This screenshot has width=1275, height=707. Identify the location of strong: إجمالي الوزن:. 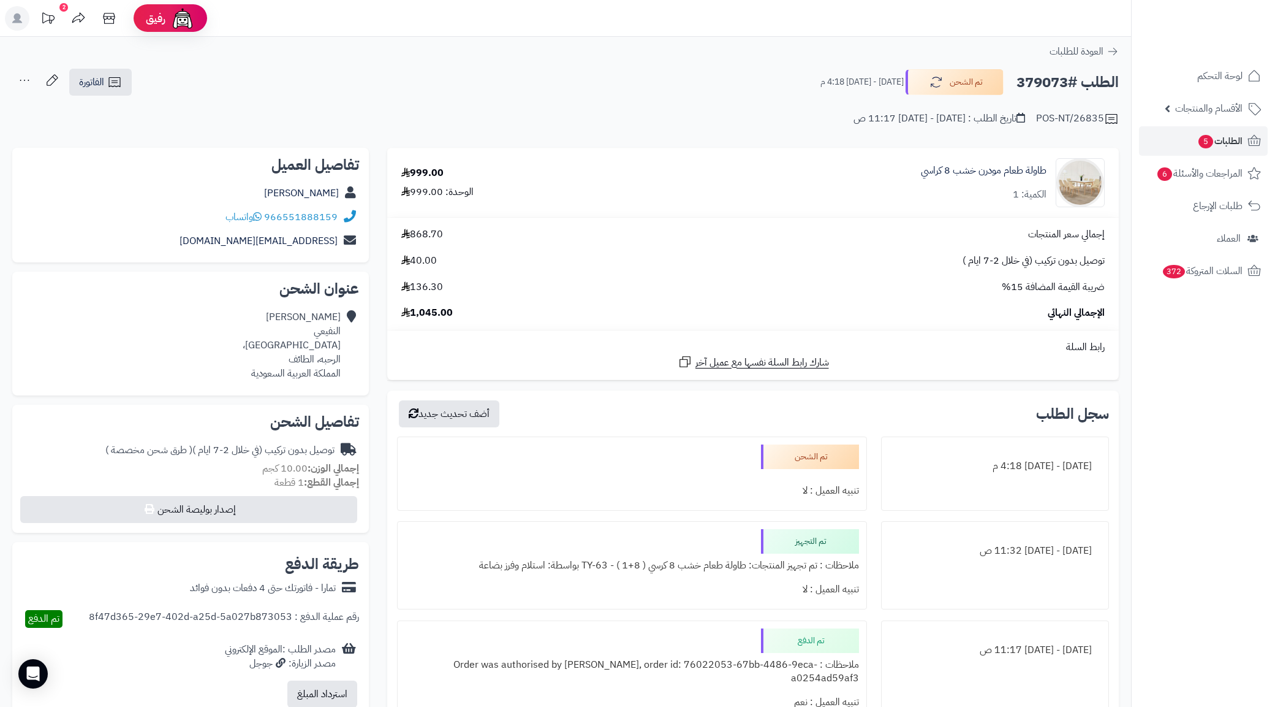
(333, 468).